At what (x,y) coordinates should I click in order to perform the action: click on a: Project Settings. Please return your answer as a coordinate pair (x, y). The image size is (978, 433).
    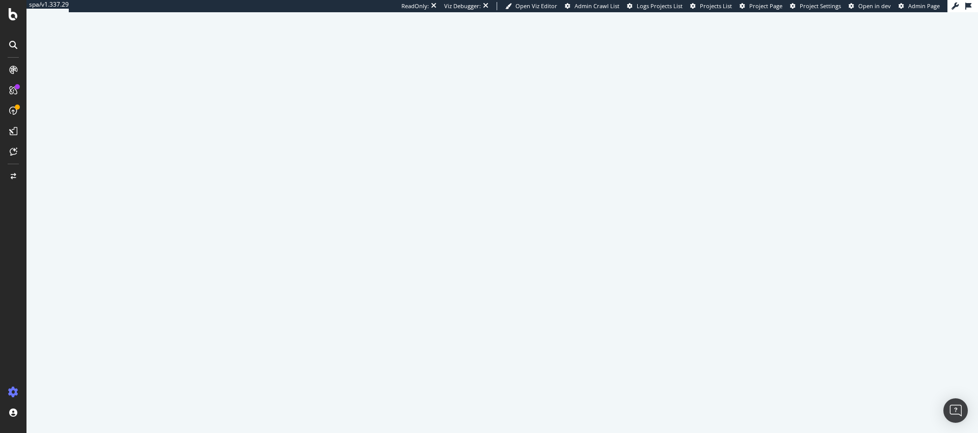
    Looking at the image, I should click on (816, 6).